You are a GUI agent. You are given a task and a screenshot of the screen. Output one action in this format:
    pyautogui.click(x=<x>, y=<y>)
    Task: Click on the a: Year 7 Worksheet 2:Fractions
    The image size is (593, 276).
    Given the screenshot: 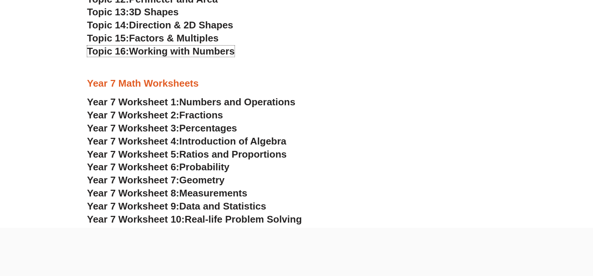 What is the action you would take?
    pyautogui.click(x=155, y=115)
    